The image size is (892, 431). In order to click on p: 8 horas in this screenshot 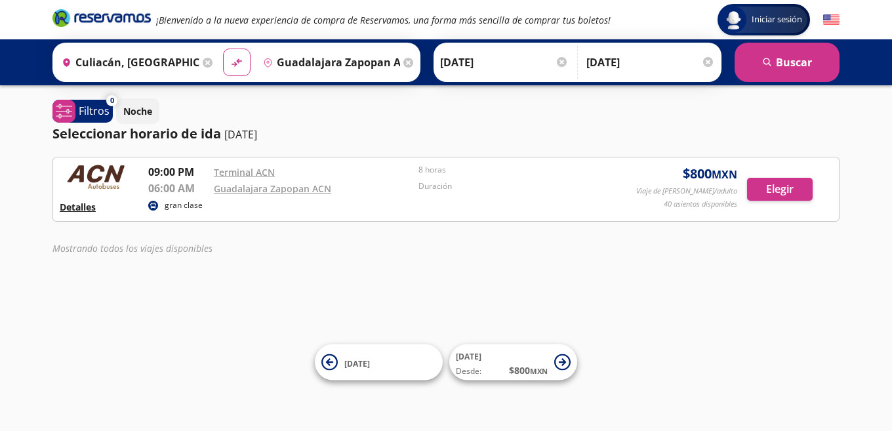, I will do `click(518, 170)`.